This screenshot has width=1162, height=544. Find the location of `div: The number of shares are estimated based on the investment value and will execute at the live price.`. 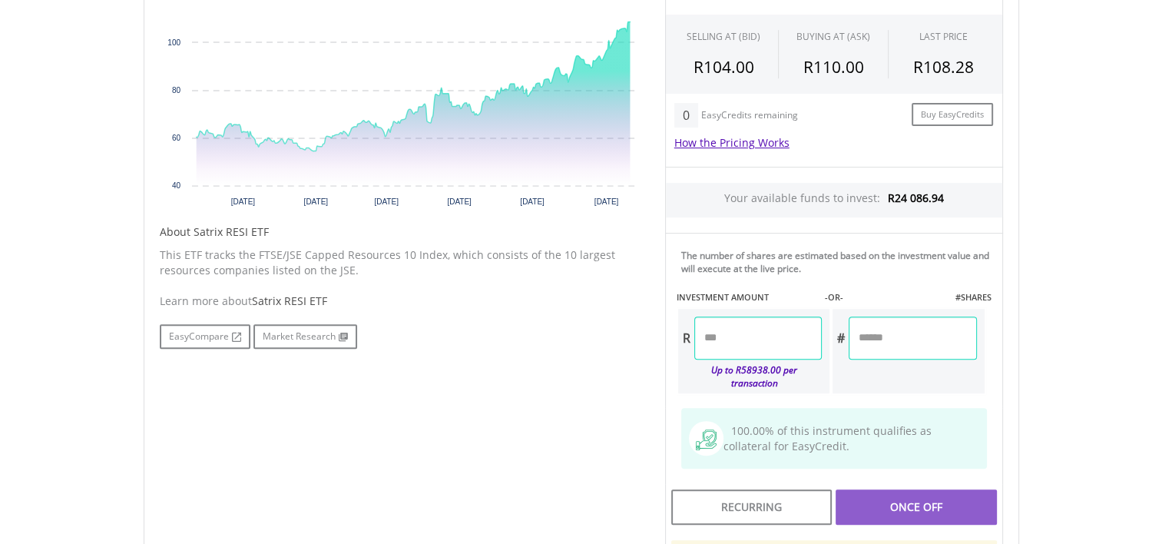

div: The number of shares are estimated based on the investment value and will execute at the live price. is located at coordinates (839, 262).